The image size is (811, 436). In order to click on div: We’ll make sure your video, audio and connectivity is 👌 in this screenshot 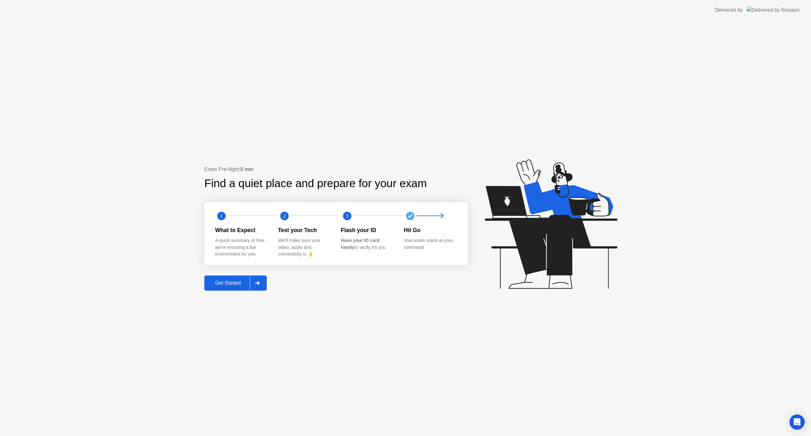, I will do `click(304, 247)`.